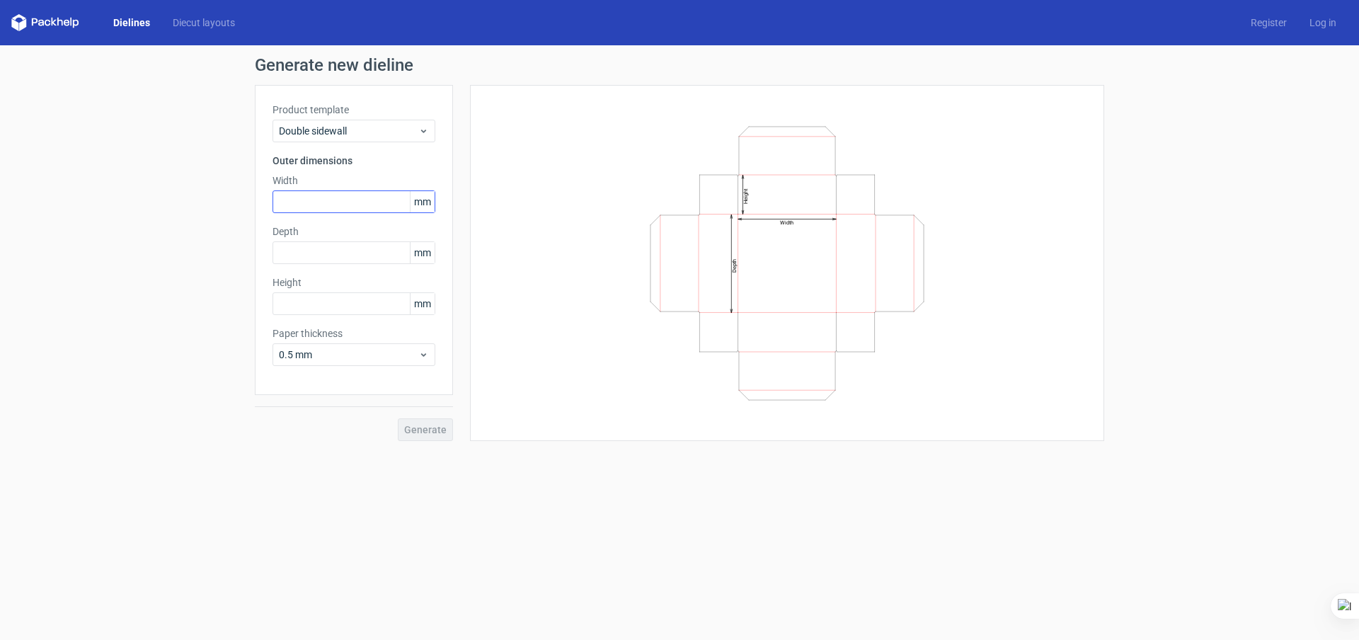 This screenshot has width=1359, height=640. Describe the element at coordinates (132, 23) in the screenshot. I see `a: Dielines` at that location.